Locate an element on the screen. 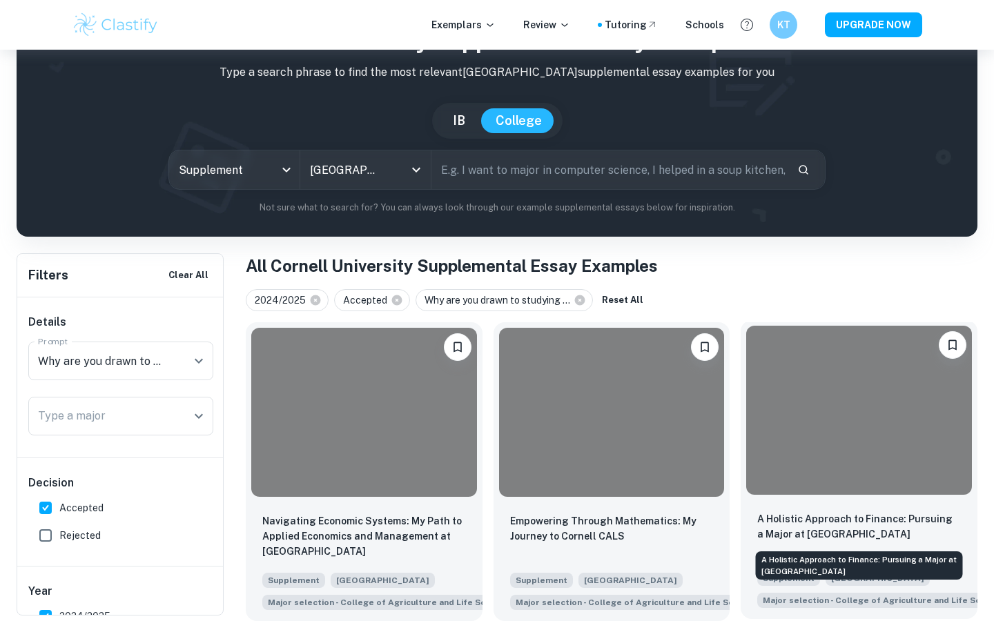  h6: Year is located at coordinates (121, 591).